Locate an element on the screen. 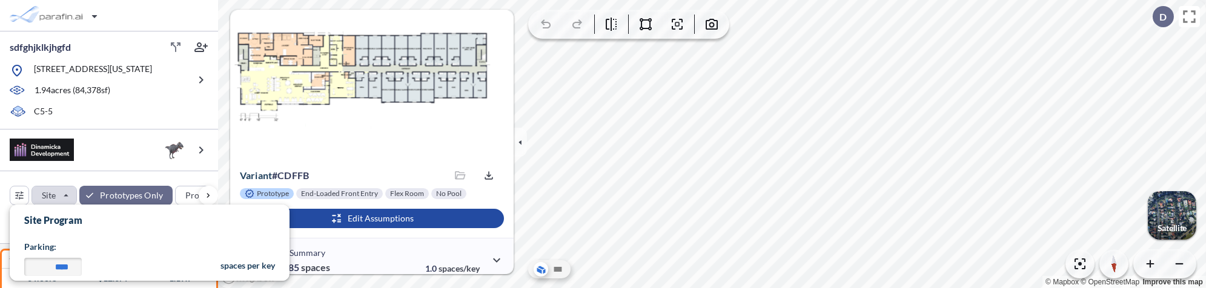  button: Program is located at coordinates (208, 196).